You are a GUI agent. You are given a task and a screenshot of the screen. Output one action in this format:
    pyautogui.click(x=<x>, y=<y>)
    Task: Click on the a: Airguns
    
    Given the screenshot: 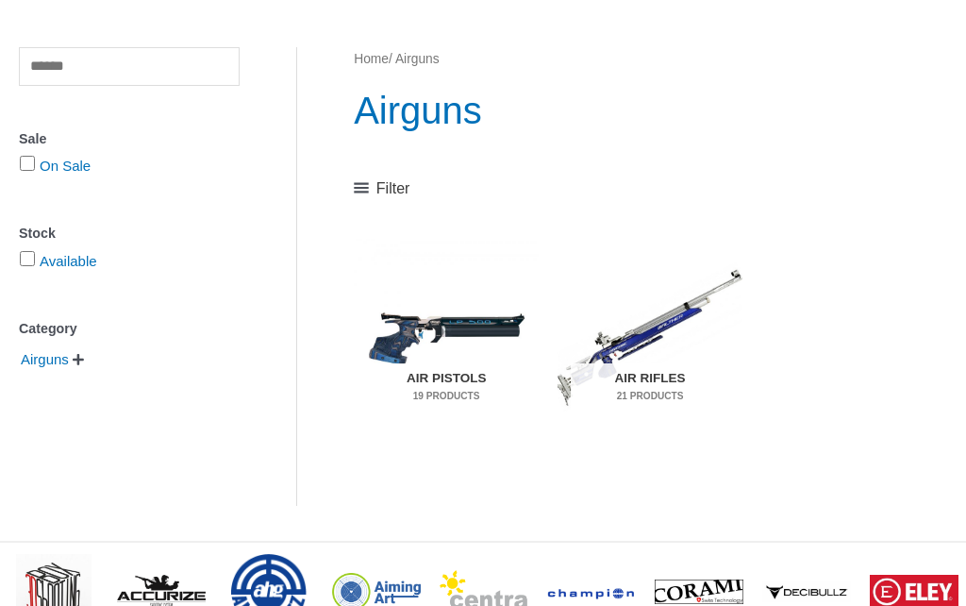 What is the action you would take?
    pyautogui.click(x=44, y=358)
    